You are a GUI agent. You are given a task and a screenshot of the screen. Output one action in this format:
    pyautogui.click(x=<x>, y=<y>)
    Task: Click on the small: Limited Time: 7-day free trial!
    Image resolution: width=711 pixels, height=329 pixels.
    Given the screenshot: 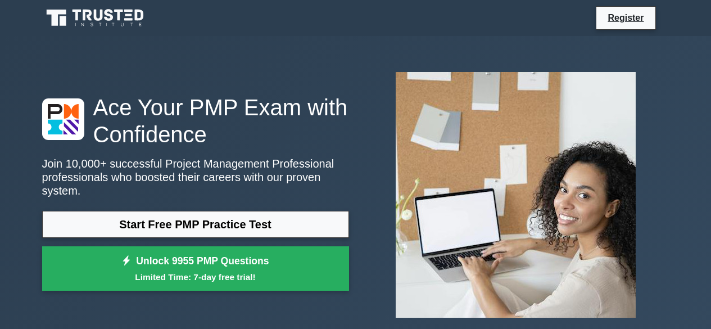 What is the action you would take?
    pyautogui.click(x=196, y=277)
    